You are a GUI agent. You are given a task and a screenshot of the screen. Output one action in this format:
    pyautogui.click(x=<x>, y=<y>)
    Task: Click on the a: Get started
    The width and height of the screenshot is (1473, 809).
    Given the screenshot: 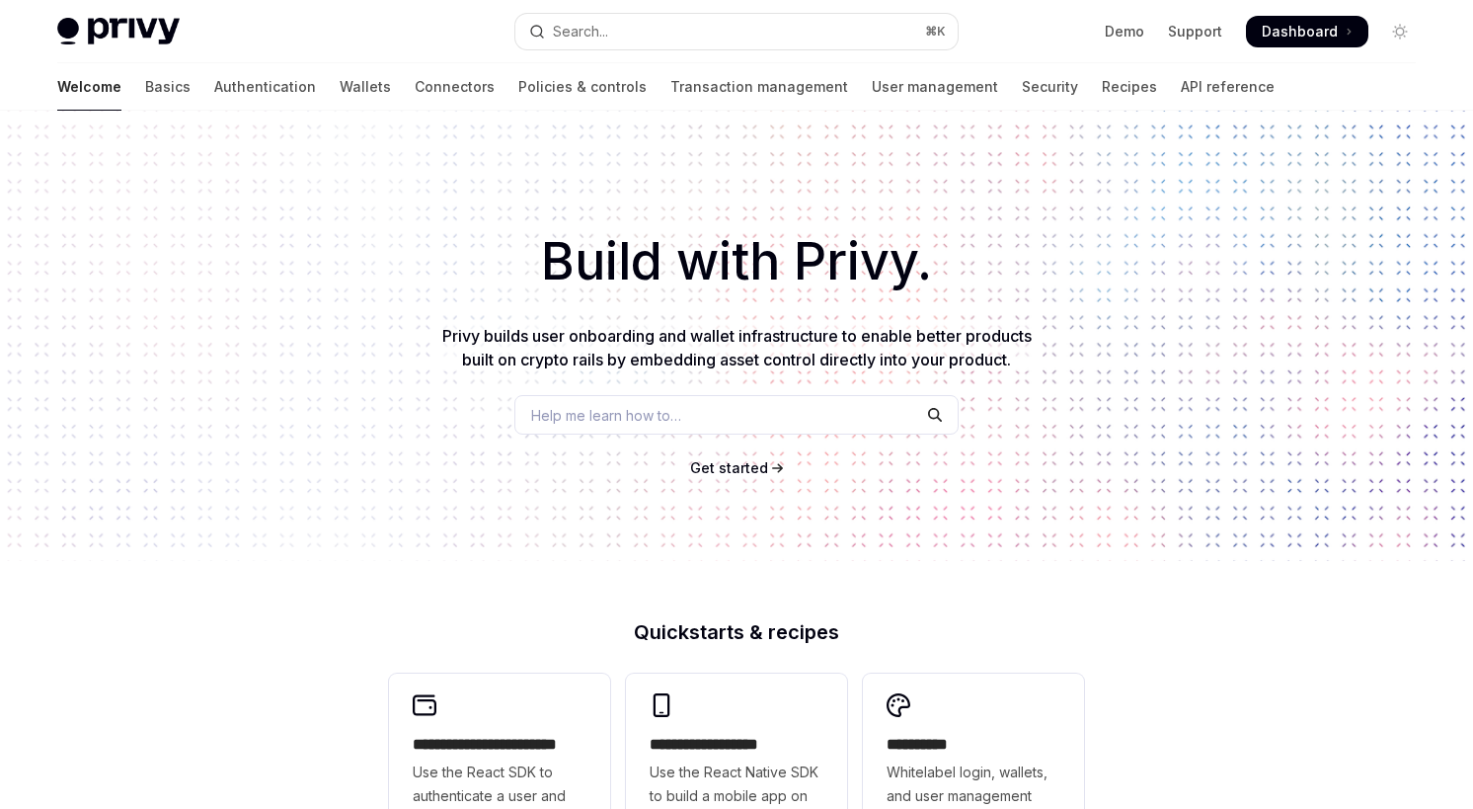 What is the action you would take?
    pyautogui.click(x=729, y=468)
    